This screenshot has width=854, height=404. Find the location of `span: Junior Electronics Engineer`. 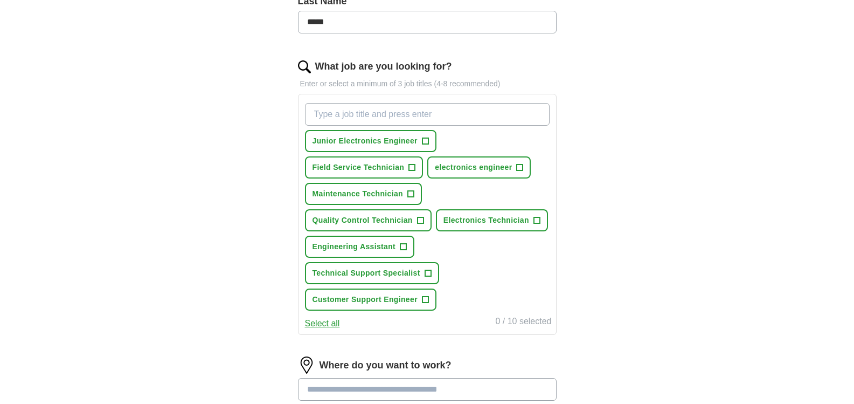

span: Junior Electronics Engineer is located at coordinates (365, 141).